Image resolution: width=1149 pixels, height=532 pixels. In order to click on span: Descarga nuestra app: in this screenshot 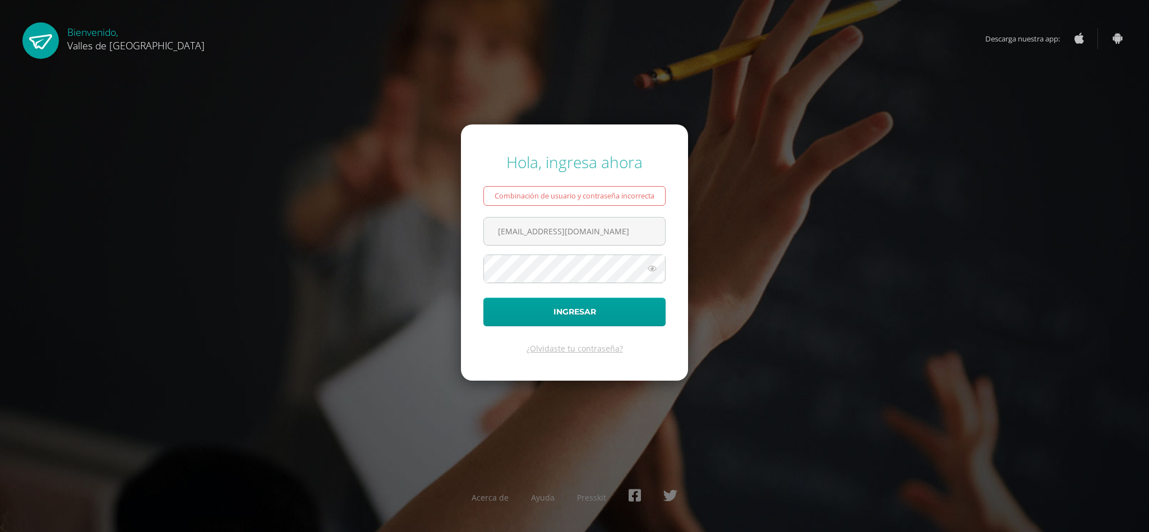, I will do `click(1028, 39)`.